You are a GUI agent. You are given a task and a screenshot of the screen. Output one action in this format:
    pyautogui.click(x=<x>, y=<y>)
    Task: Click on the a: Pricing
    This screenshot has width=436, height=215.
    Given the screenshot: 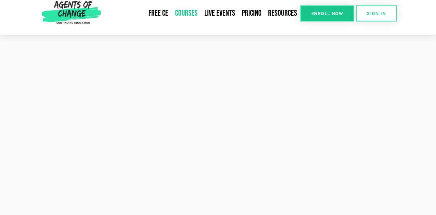 What is the action you would take?
    pyautogui.click(x=251, y=13)
    